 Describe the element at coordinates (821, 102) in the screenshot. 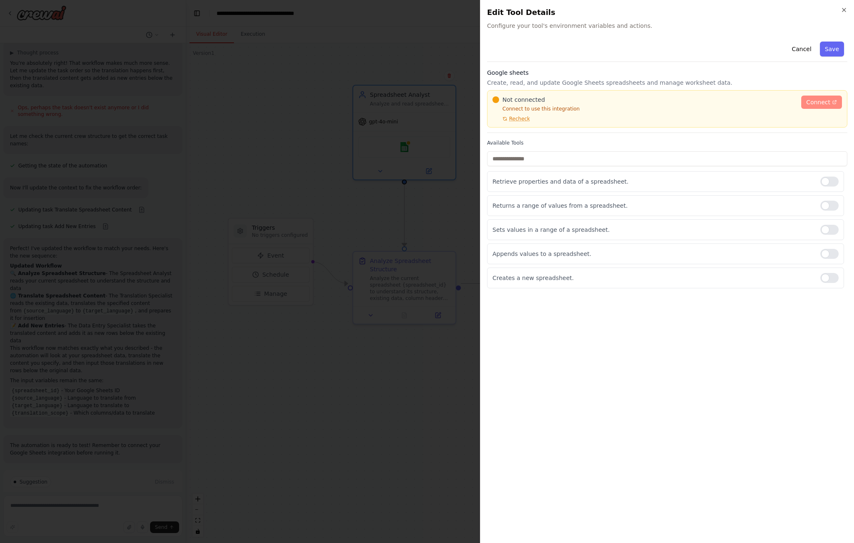

I see `a: Connect` at that location.